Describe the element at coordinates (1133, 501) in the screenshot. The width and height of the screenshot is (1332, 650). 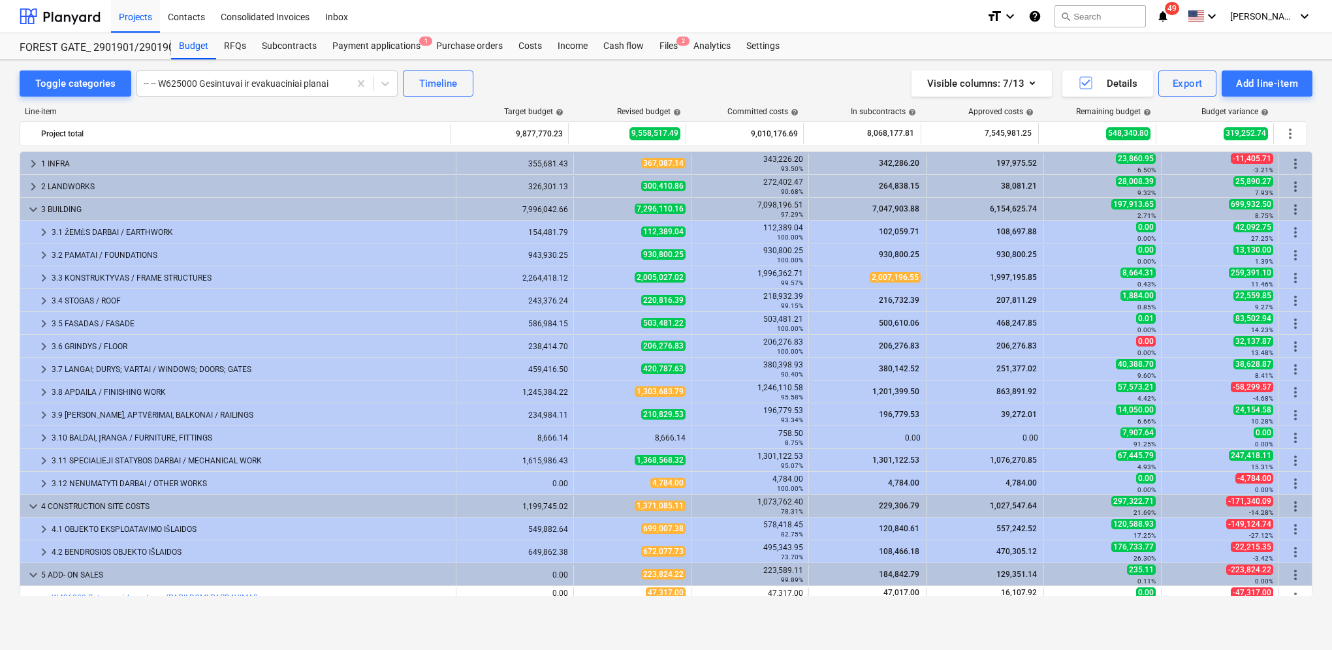
I see `span: 297,322.71` at that location.